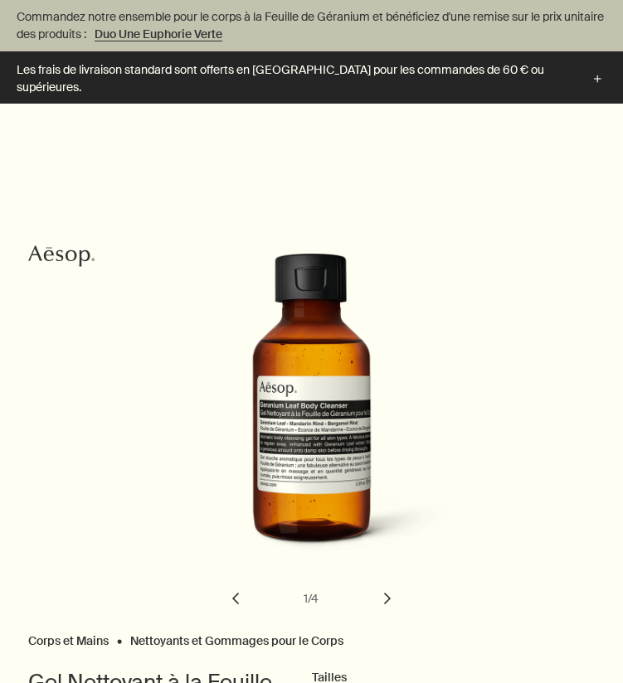  I want to click on a: Corps et Mains, so click(68, 637).